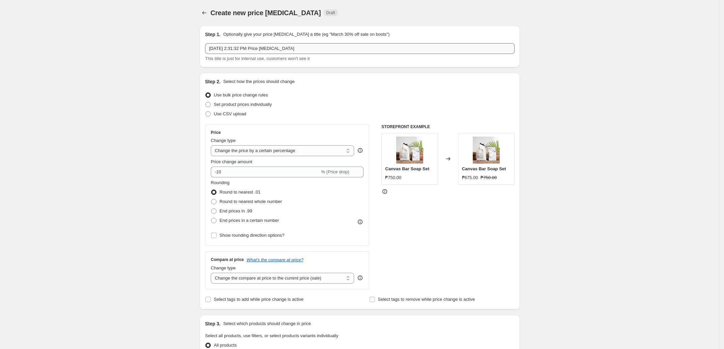 The height and width of the screenshot is (349, 724). I want to click on span: Select tags to remove while price change is active, so click(427, 299).